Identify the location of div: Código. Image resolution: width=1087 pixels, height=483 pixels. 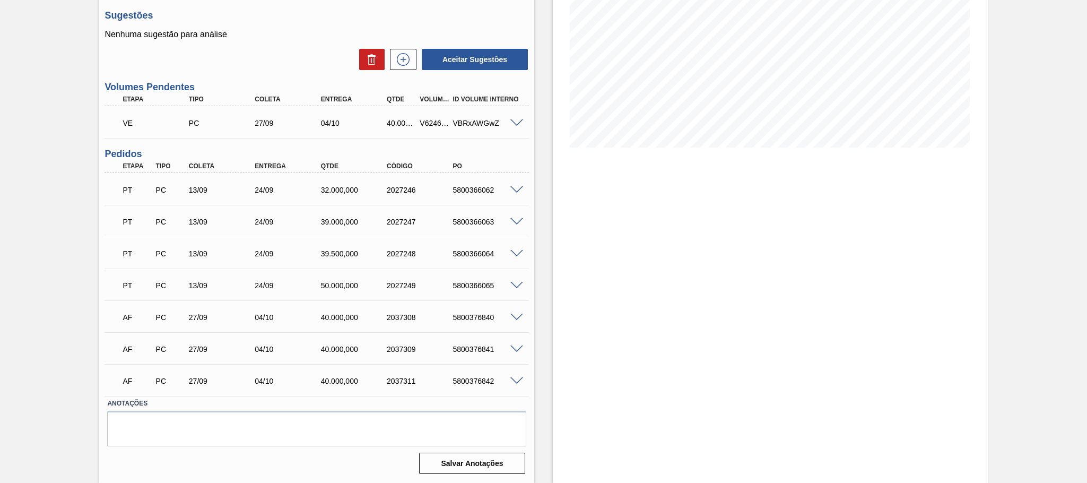
(421, 166).